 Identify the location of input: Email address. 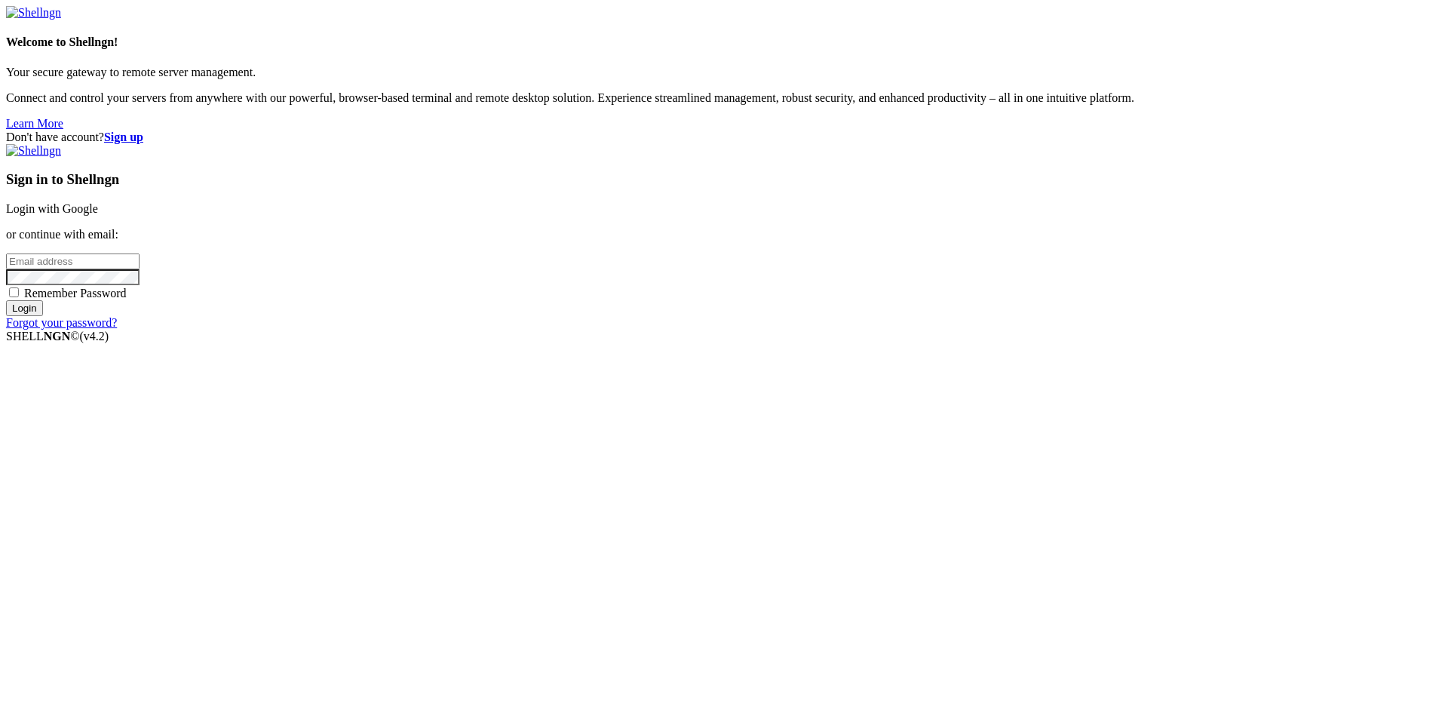
(72, 261).